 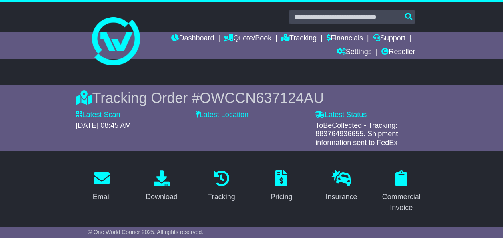 I want to click on span: ToBeCollected - Tracking: 883764936655. Shipment information sent to FedEx, so click(x=356, y=134).